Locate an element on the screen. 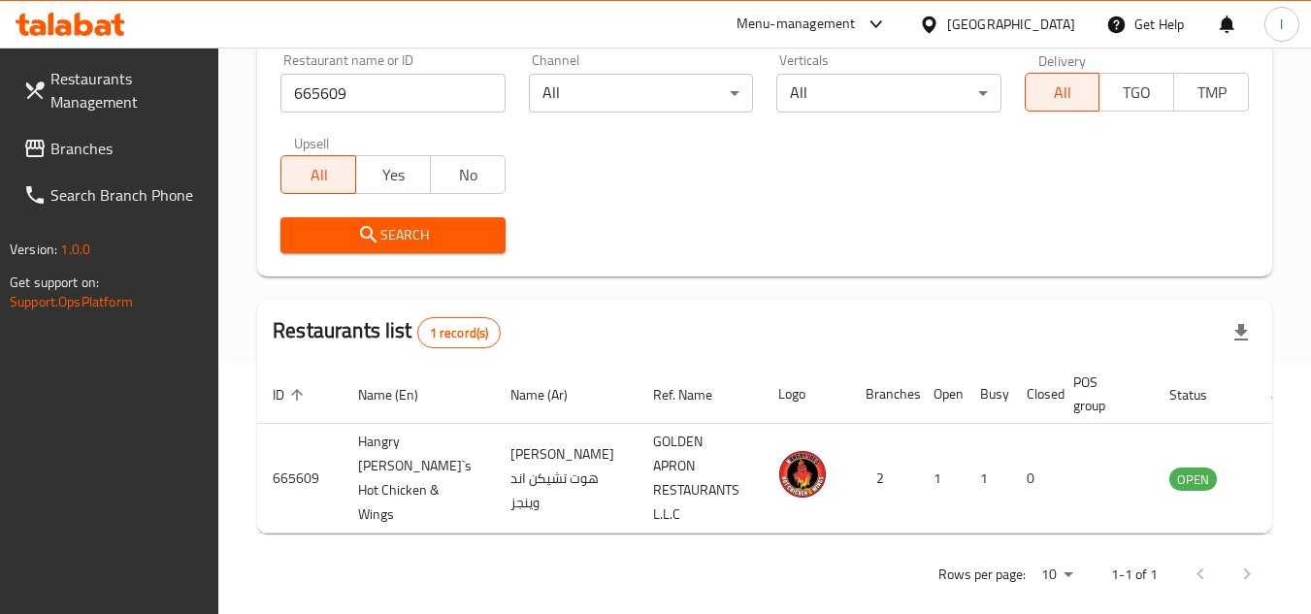 This screenshot has width=1311, height=614. p: 1-1 of 1 is located at coordinates (1135, 575).